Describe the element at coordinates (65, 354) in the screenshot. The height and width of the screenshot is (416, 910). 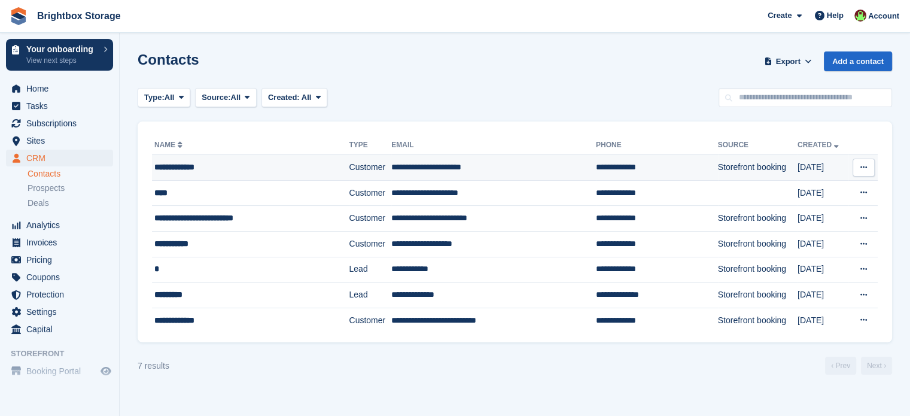
I see `span: Storefront` at that location.